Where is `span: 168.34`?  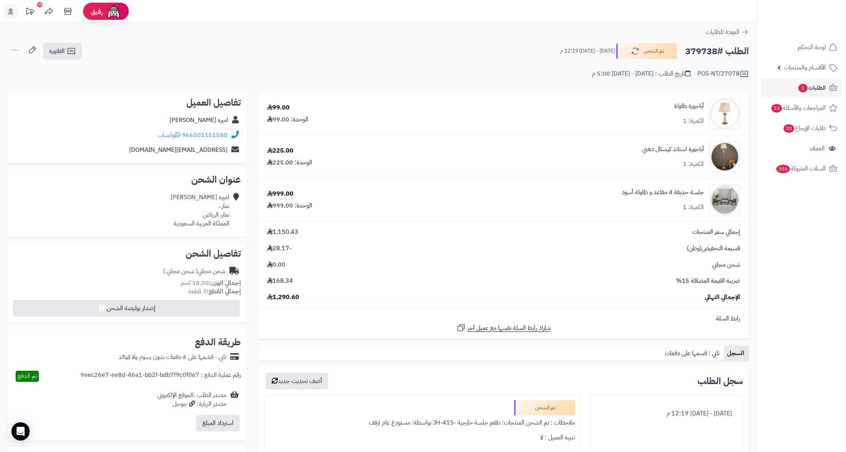
span: 168.34 is located at coordinates (280, 281).